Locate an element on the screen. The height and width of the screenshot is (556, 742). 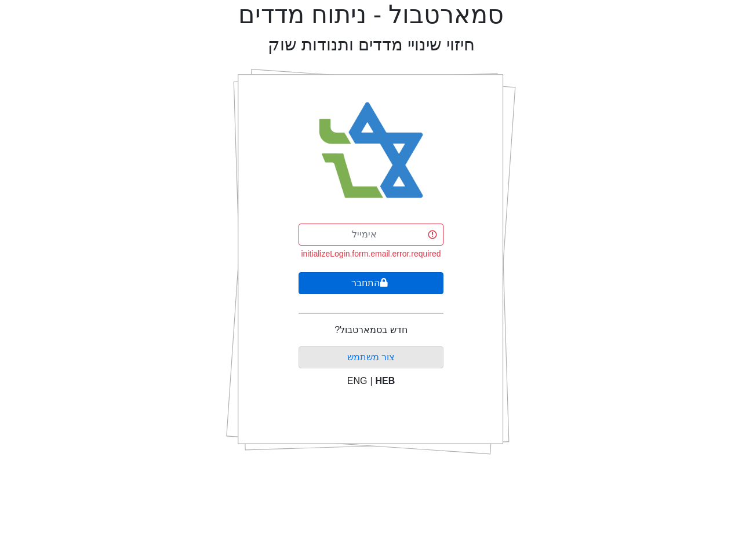
a: צור משתמש is located at coordinates (371, 357).